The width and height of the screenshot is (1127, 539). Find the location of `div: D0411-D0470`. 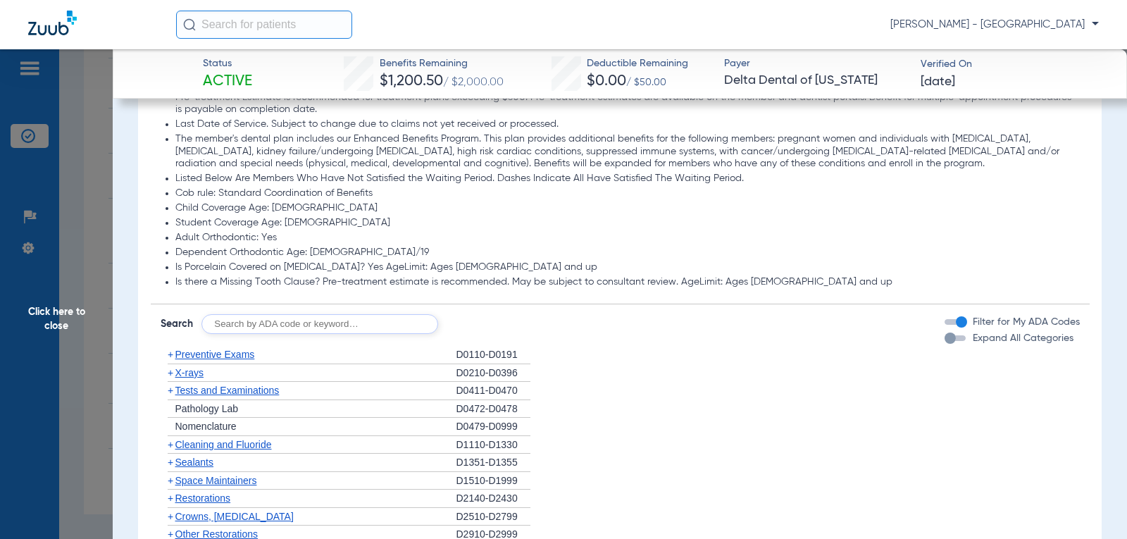

div: D0411-D0470 is located at coordinates (493, 391).